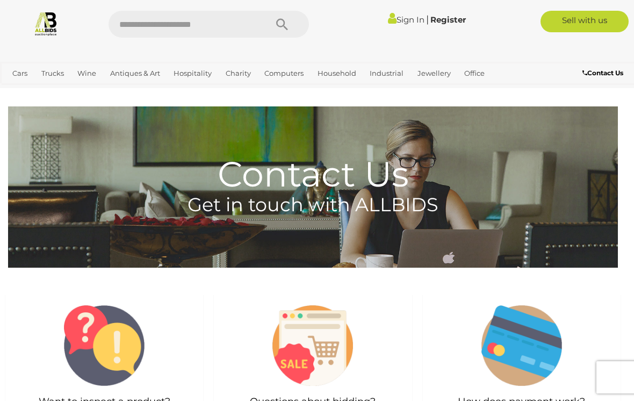 The height and width of the screenshot is (401, 634). I want to click on button: Search, so click(282, 24).